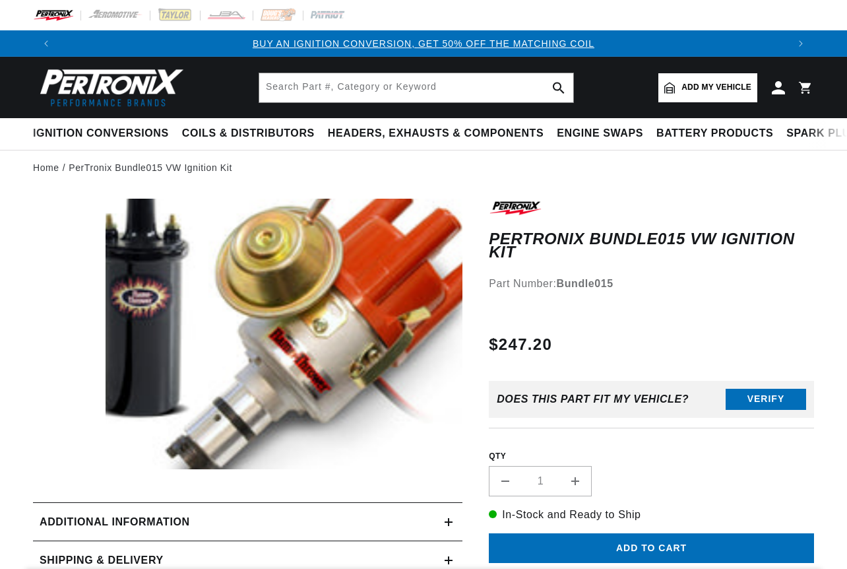  I want to click on span: Battery Products, so click(715, 133).